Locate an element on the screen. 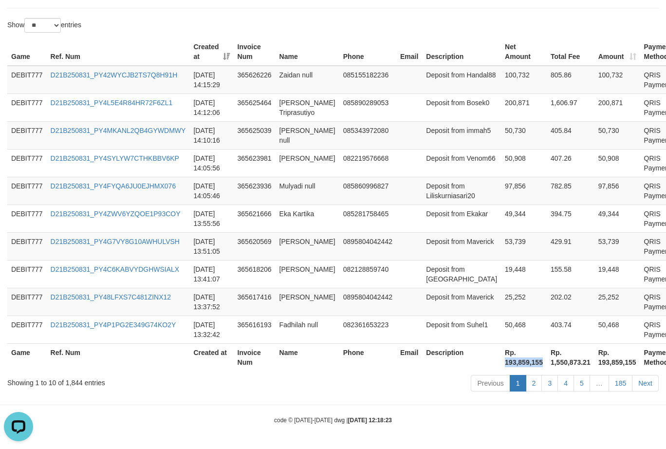 This screenshot has width=666, height=449. td: Deposit from immah5 is located at coordinates (462, 135).